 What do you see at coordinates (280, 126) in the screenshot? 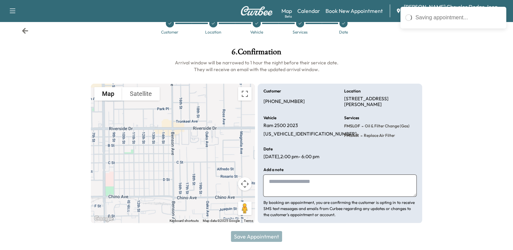
I see `p: Ram 2500 2023` at bounding box center [280, 126].